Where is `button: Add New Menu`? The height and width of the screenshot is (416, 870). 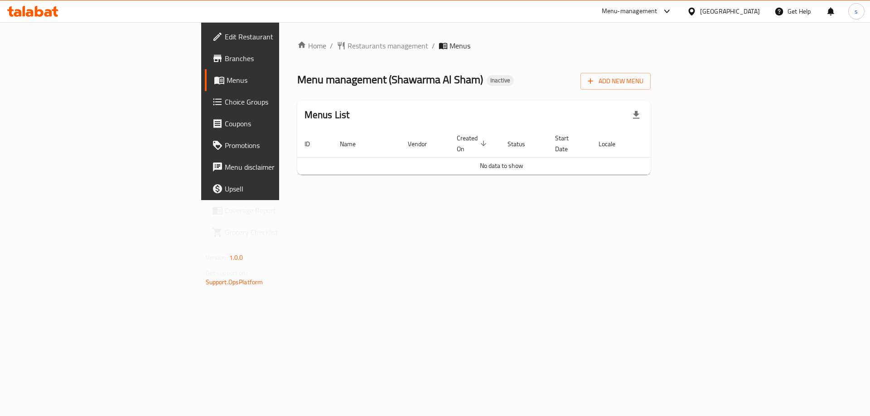
button: Add New Menu is located at coordinates (615, 81).